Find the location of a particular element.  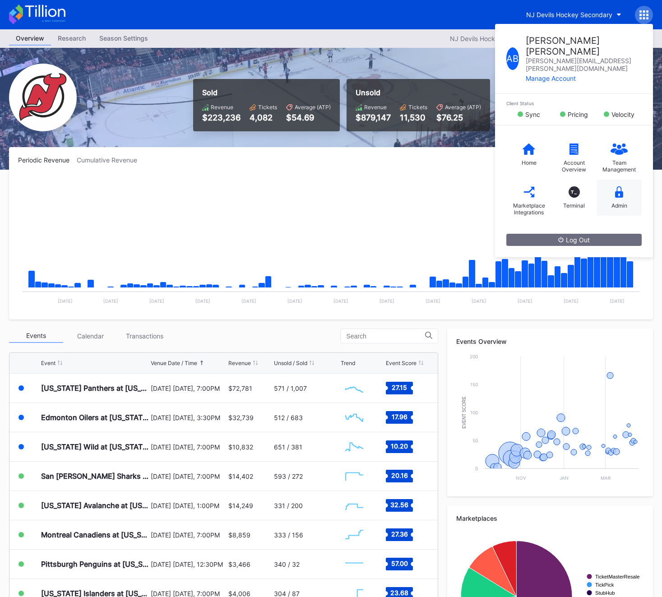

div: Unsold is located at coordinates (418, 93).